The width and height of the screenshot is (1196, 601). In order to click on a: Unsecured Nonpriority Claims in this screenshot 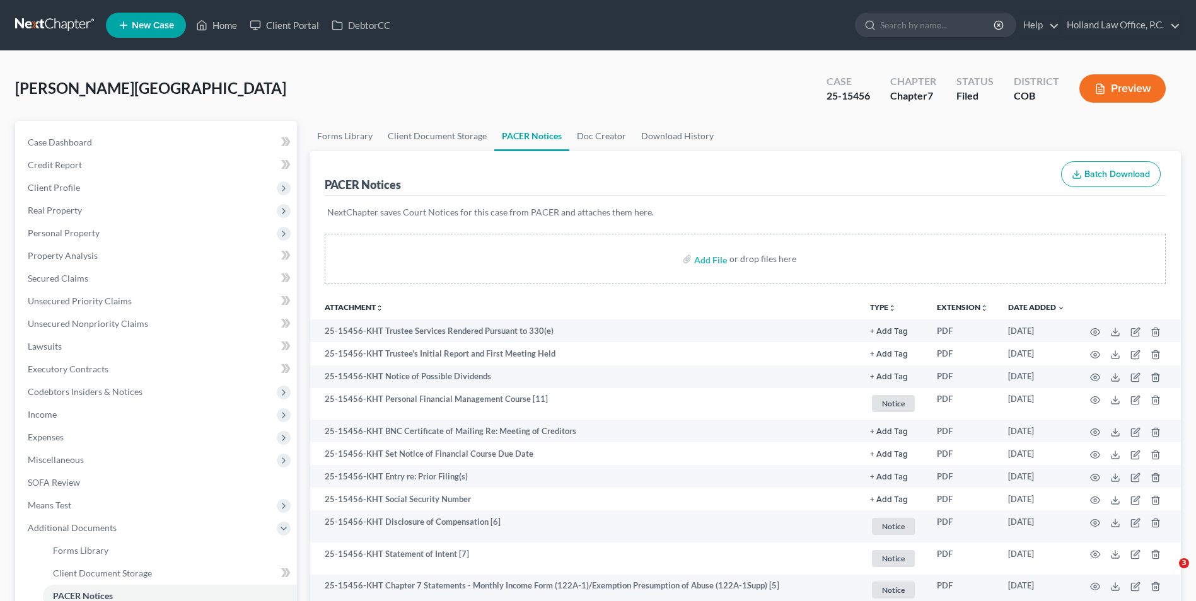, I will do `click(157, 324)`.